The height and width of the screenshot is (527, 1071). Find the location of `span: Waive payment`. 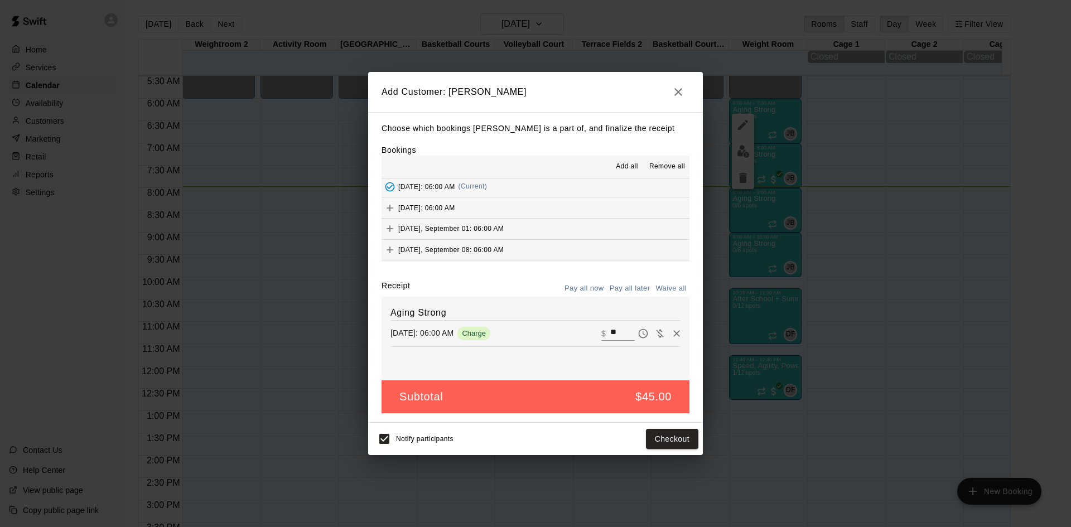

span: Waive payment is located at coordinates (660, 333).